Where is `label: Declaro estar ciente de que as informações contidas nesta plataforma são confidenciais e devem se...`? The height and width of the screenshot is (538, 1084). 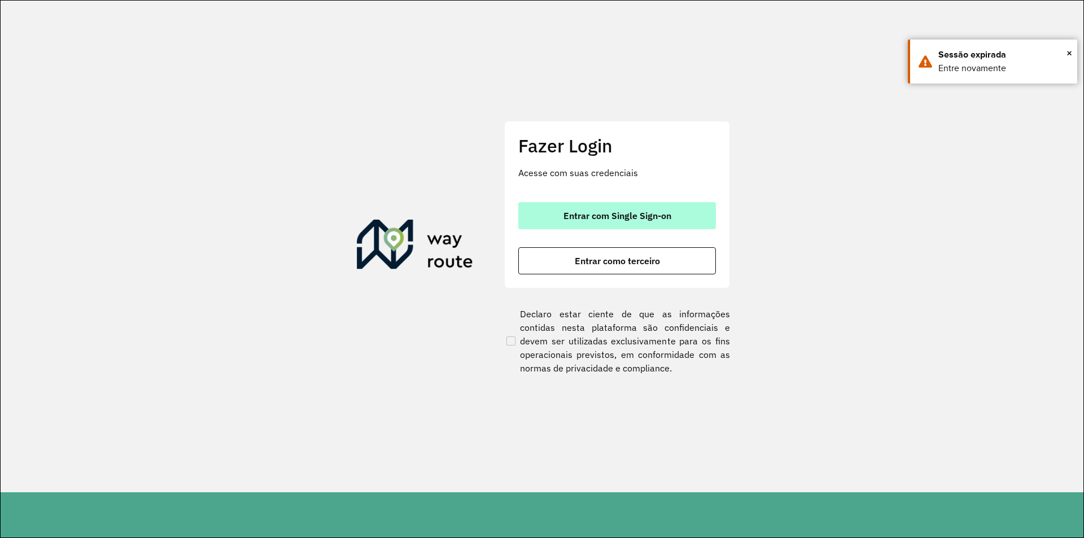 label: Declaro estar ciente de que as informações contidas nesta plataforma são confidenciais e devem se... is located at coordinates (617, 341).